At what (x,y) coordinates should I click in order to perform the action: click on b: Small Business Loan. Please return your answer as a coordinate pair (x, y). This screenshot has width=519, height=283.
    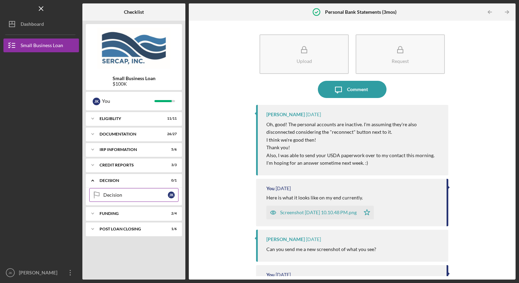
    Looking at the image, I should click on (134, 78).